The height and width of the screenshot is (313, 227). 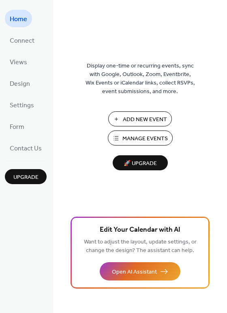 What do you see at coordinates (17, 126) in the screenshot?
I see `a: Form` at bounding box center [17, 126].